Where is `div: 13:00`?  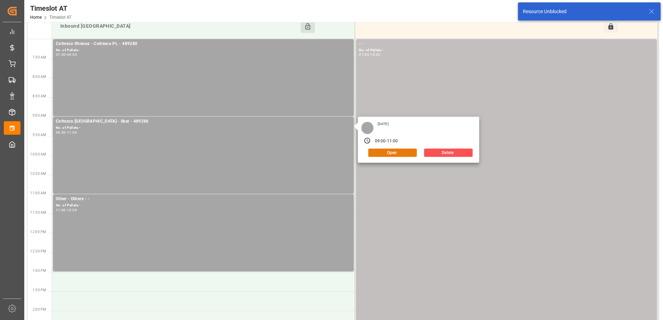 div: 13:00 is located at coordinates (72, 210).